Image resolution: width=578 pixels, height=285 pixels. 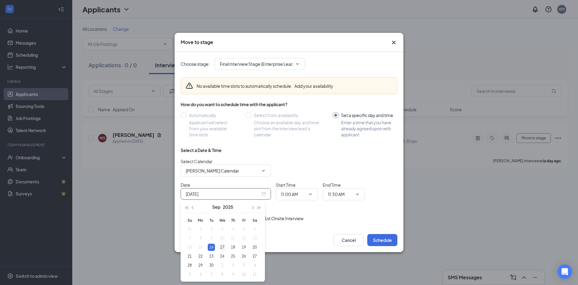 I want to click on td: 2025-09-29, so click(x=201, y=265).